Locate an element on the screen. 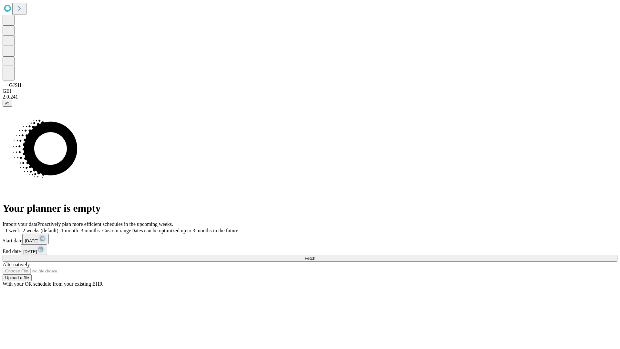 The height and width of the screenshot is (349, 620). button: Fetch is located at coordinates (310, 258).